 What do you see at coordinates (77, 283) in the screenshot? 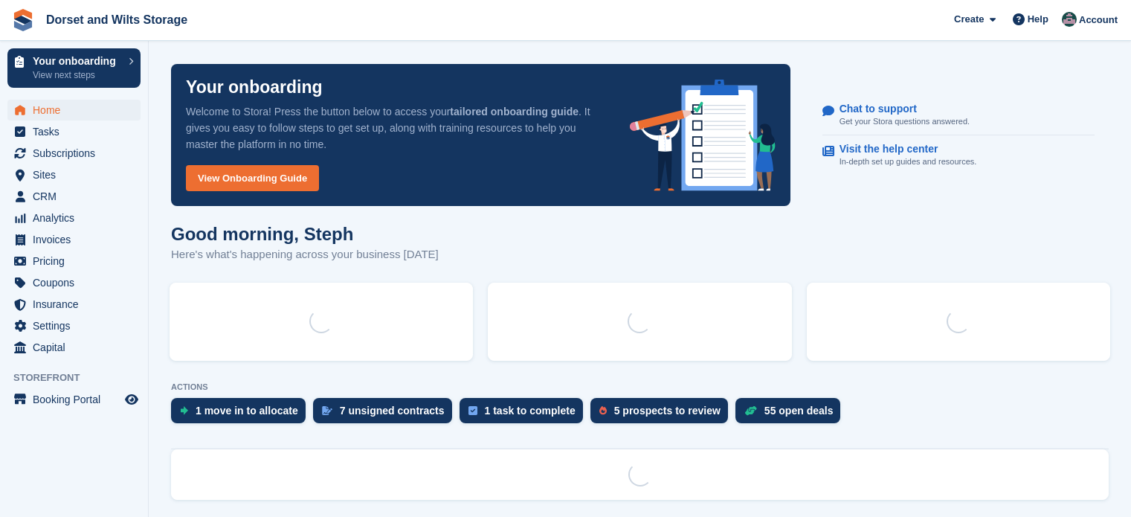
I see `span: Coupons` at bounding box center [77, 283].